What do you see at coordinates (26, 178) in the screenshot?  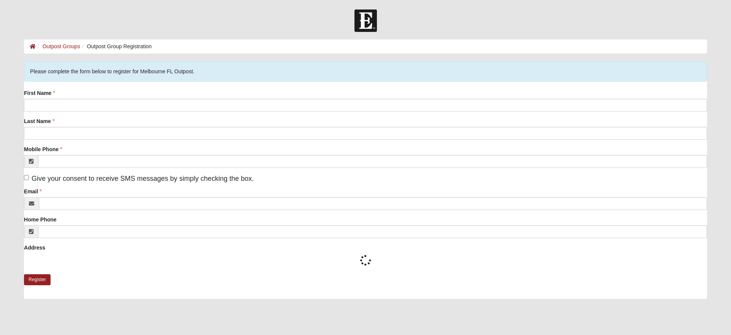 I see `input: Give your consent to receive SMS messages by simply checking the box.` at bounding box center [26, 178].